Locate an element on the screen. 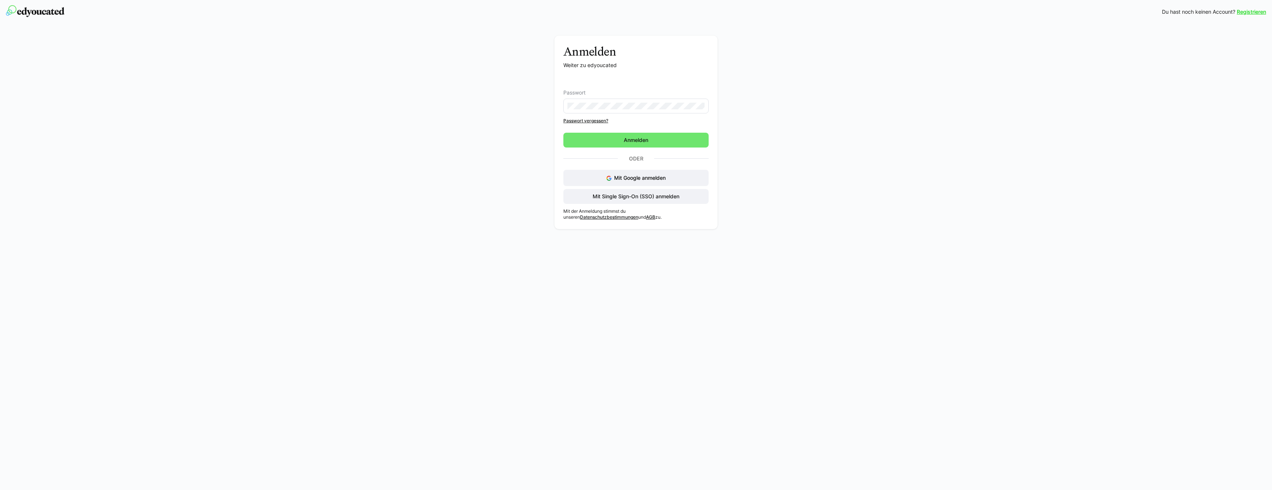 The image size is (1272, 490). span: Anmelden is located at coordinates (636, 140).